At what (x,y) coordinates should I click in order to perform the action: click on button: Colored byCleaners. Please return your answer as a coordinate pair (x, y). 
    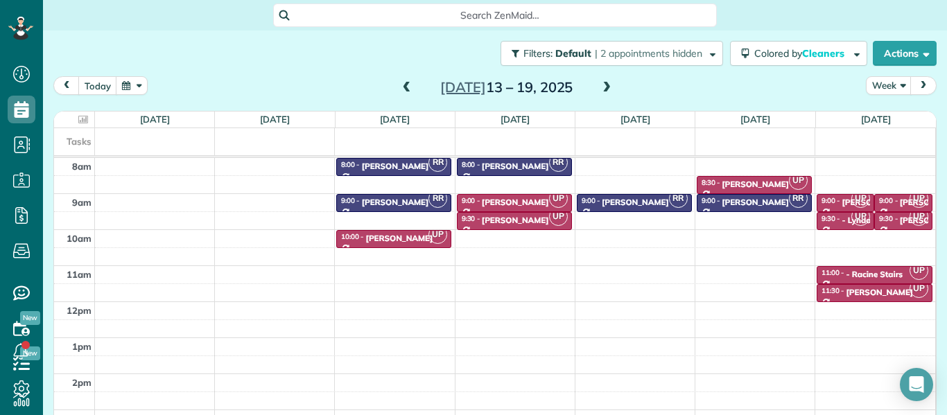
    Looking at the image, I should click on (799, 53).